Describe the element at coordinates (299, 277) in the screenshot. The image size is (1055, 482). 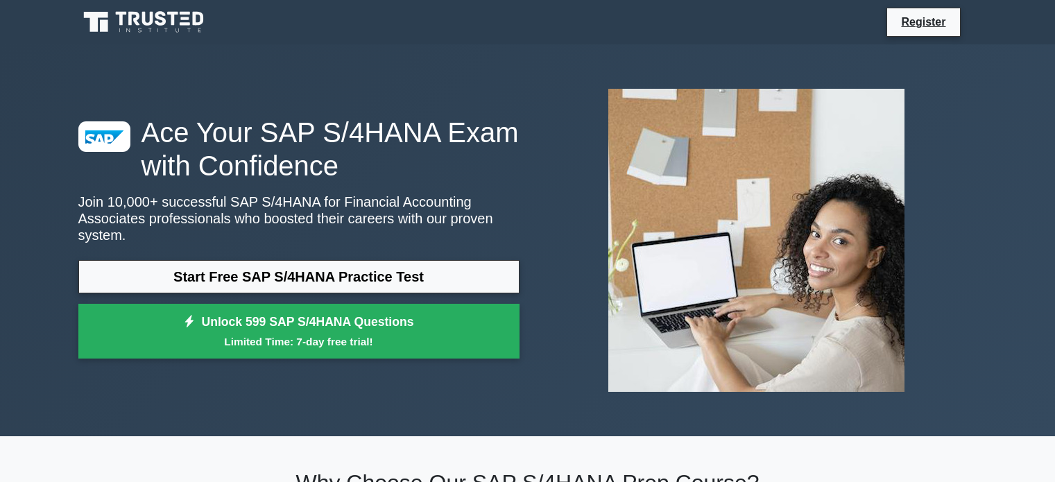
I see `a: Start Free SAP S/4HANA Practice Test` at that location.